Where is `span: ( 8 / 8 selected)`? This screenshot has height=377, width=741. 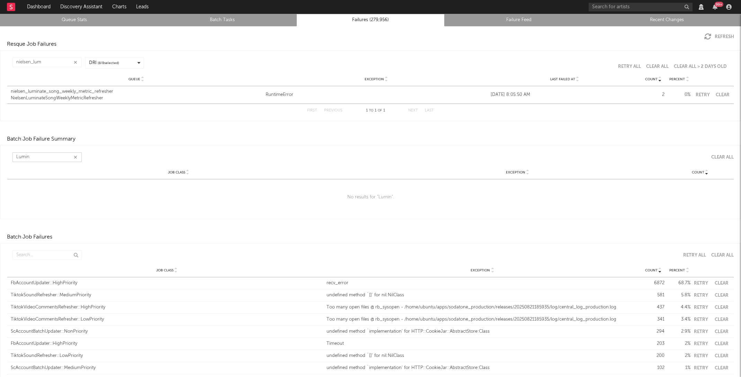
span: ( 8 / 8 selected) is located at coordinates (108, 63).